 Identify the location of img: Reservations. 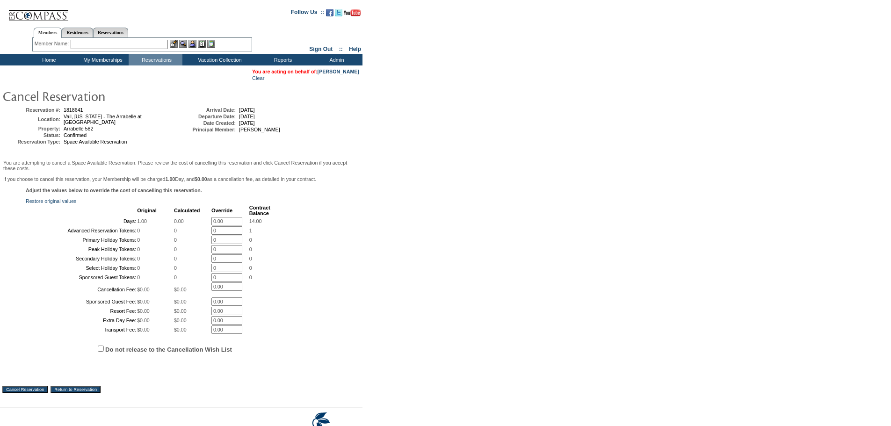
(202, 43).